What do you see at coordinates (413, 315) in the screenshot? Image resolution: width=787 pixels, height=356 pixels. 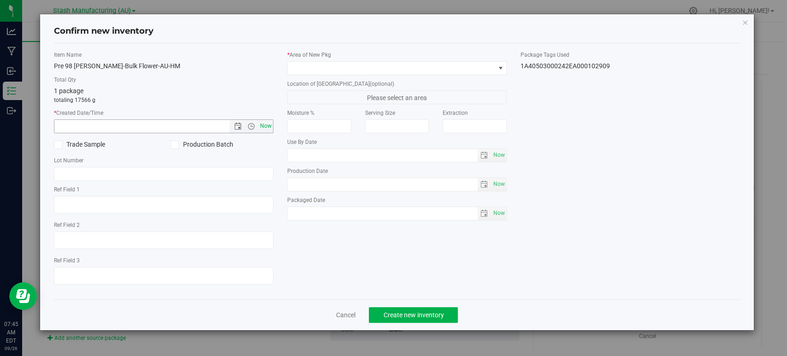 I see `span: Create new inventory` at bounding box center [413, 315].